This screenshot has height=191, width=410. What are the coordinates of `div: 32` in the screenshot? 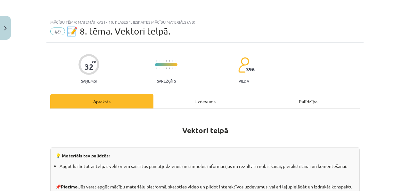 It's located at (89, 67).